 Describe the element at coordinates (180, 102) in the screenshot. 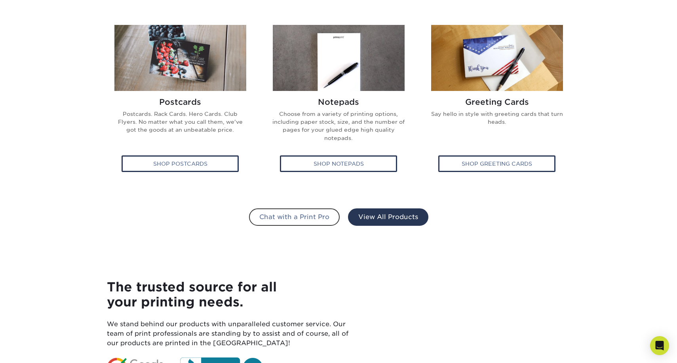

I see `h2: Postcards` at that location.